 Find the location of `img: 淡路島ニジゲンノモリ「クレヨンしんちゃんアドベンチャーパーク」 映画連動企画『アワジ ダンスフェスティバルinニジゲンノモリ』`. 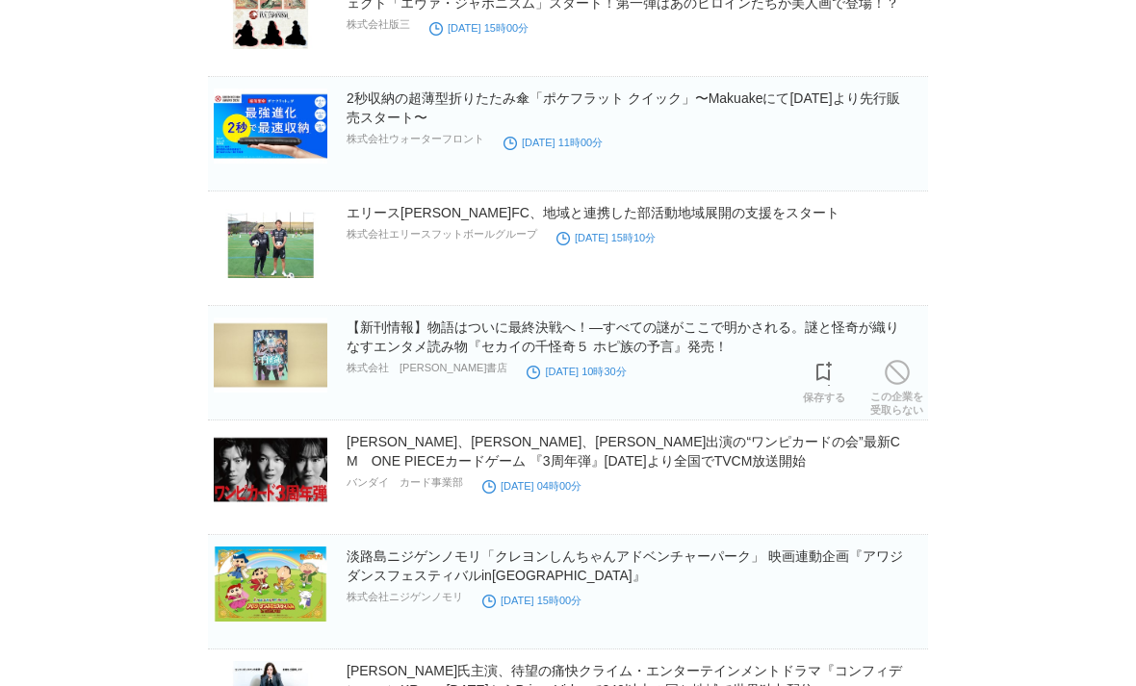

img: 淡路島ニジゲンノモリ「クレヨンしんちゃんアドベンチャーパーク」 映画連動企画『アワジ ダンスフェスティバルinニジゲンノモリ』 is located at coordinates (270, 584).